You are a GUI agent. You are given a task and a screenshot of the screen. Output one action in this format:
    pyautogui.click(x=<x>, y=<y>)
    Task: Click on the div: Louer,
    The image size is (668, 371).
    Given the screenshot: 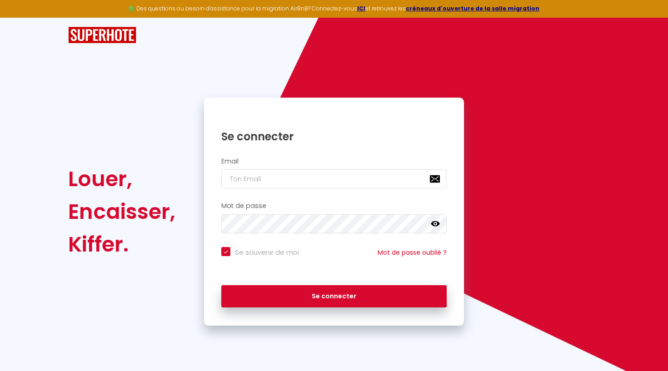 What is the action you would take?
    pyautogui.click(x=122, y=179)
    